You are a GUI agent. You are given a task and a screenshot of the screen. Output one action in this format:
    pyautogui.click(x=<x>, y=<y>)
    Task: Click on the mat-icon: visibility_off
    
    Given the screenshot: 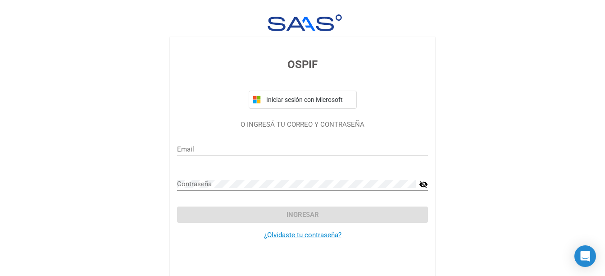 What is the action you would take?
    pyautogui.click(x=423, y=184)
    